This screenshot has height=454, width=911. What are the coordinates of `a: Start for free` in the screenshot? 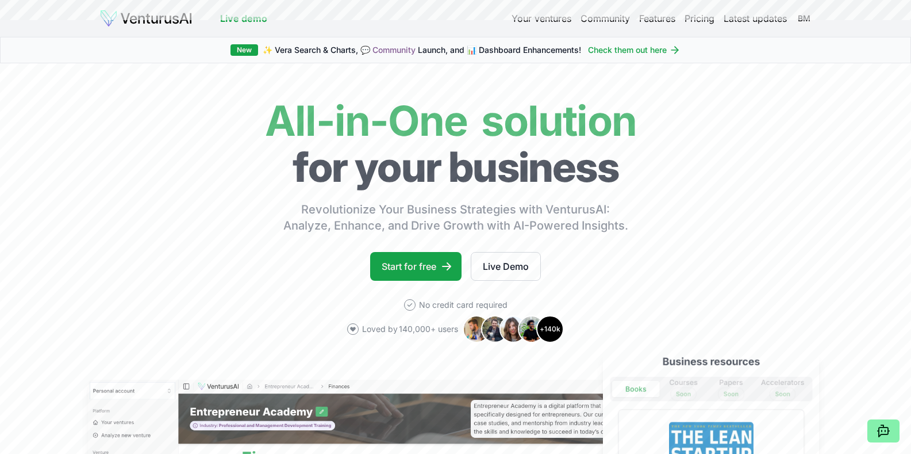 It's located at (416, 266).